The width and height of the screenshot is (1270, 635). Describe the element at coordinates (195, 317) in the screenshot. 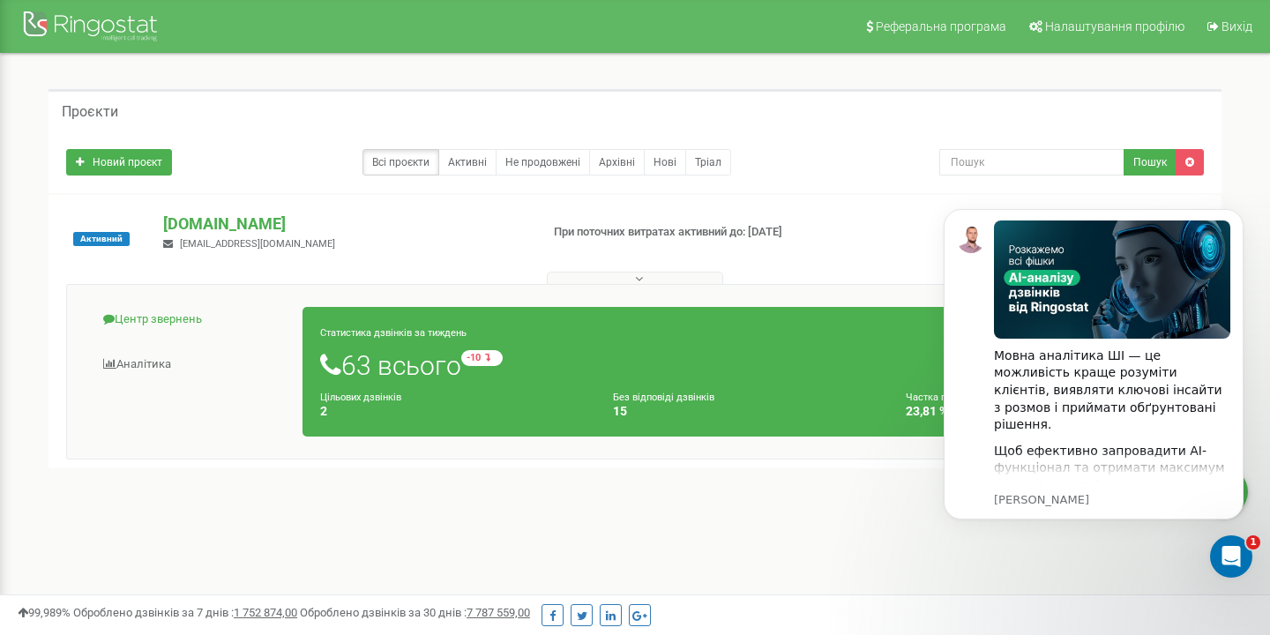

I see `p: Message from Oleksandr, sent Щойно` at that location.